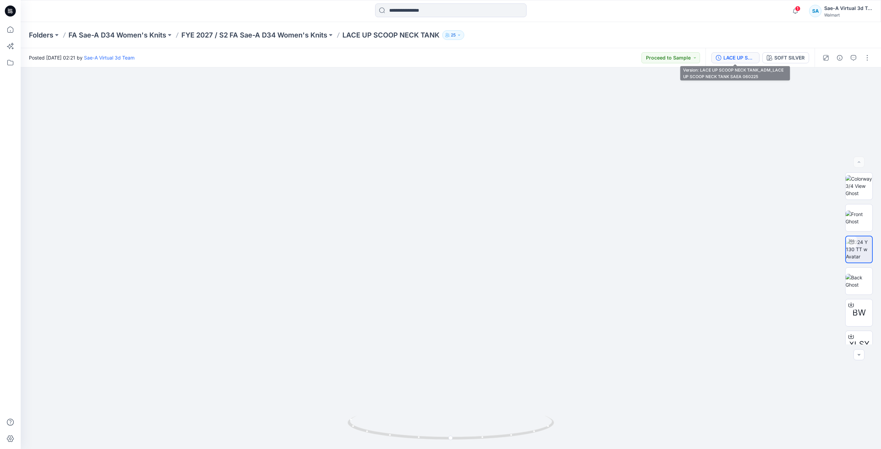 The height and width of the screenshot is (449, 881). What do you see at coordinates (453, 35) in the screenshot?
I see `button: 25` at bounding box center [453, 35].